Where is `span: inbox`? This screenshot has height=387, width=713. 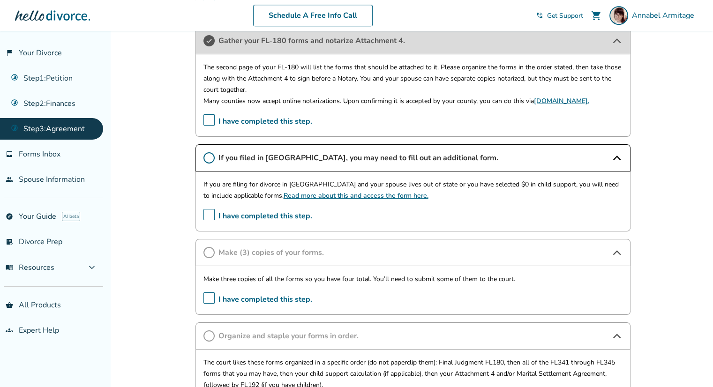 span: inbox is located at coordinates (9, 154).